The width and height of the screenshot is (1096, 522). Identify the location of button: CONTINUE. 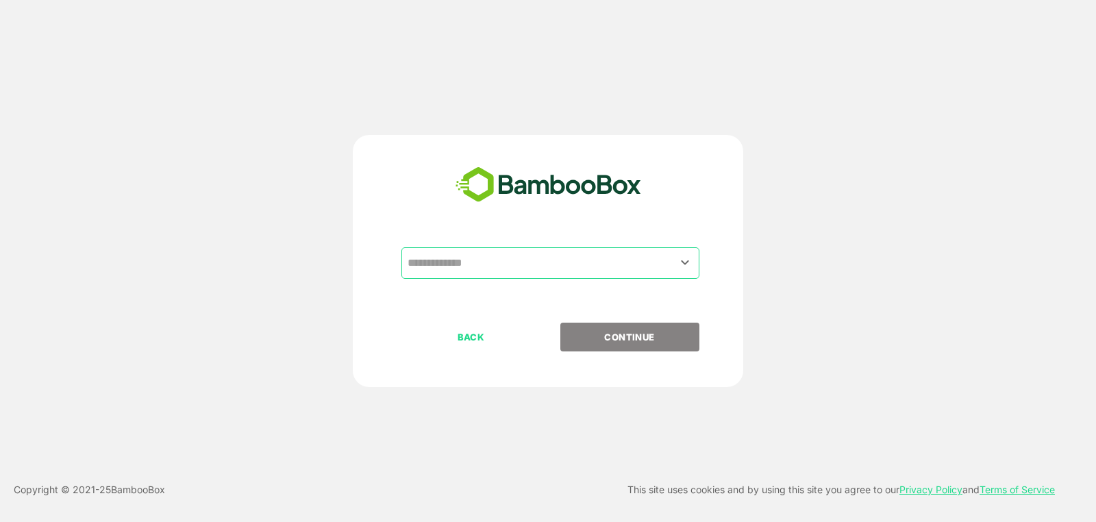
(630, 337).